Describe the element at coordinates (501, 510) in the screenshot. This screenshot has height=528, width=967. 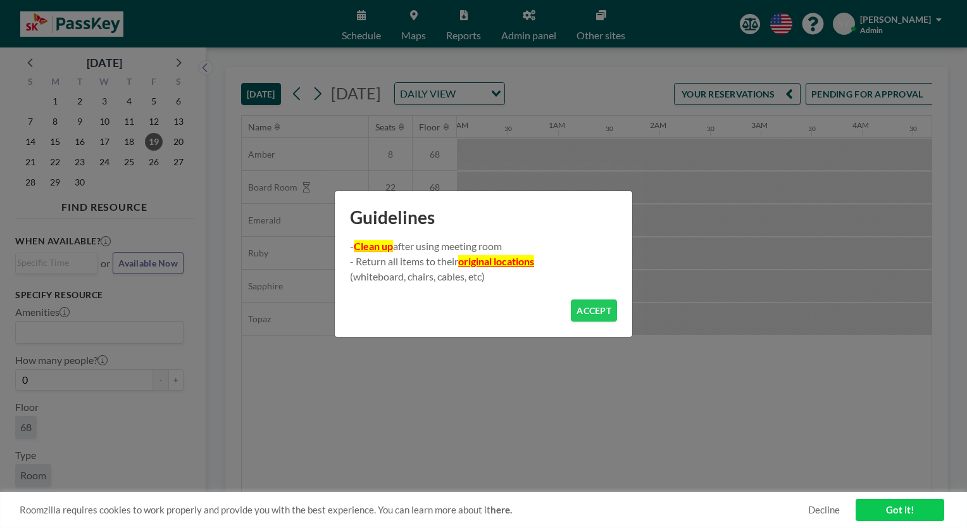
I see `a: here.` at that location.